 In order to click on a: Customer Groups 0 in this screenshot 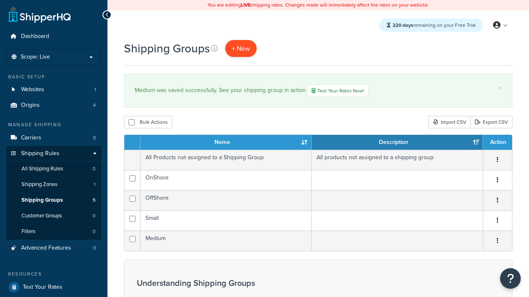, I will do `click(54, 216)`.